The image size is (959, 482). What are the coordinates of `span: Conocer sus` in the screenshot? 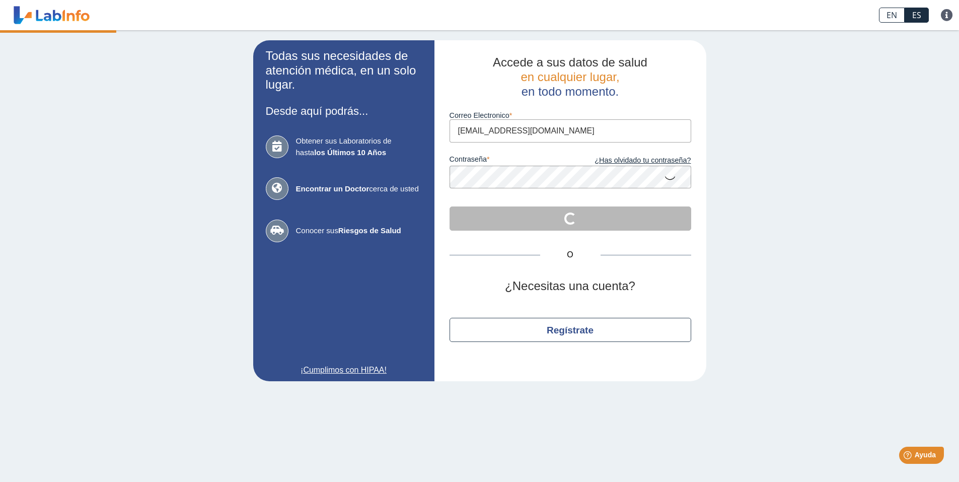 It's located at (359, 231).